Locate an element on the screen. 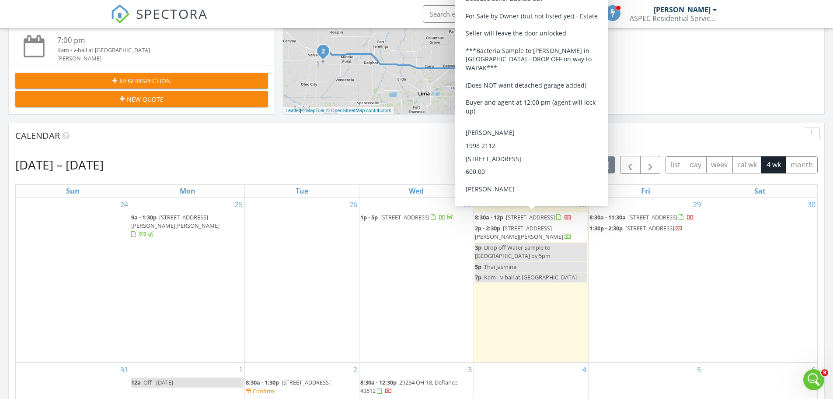 The height and width of the screenshot is (399, 833). a: Friday is located at coordinates (646, 191).